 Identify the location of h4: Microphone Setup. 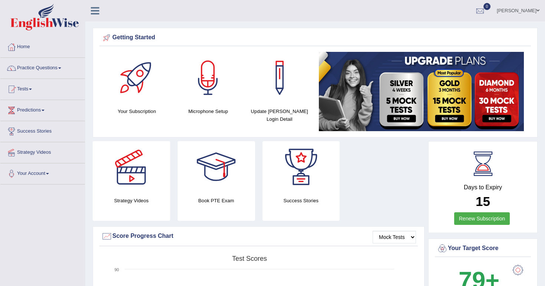
(208, 111).